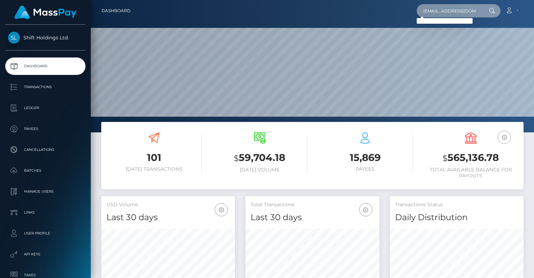 The height and width of the screenshot is (278, 534). What do you see at coordinates (45, 108) in the screenshot?
I see `p: Ledger` at bounding box center [45, 108].